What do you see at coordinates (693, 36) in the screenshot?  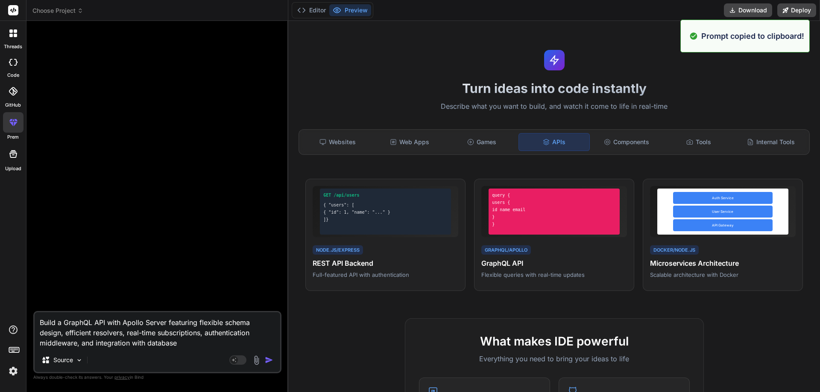 I see `img: alert` at bounding box center [693, 36].